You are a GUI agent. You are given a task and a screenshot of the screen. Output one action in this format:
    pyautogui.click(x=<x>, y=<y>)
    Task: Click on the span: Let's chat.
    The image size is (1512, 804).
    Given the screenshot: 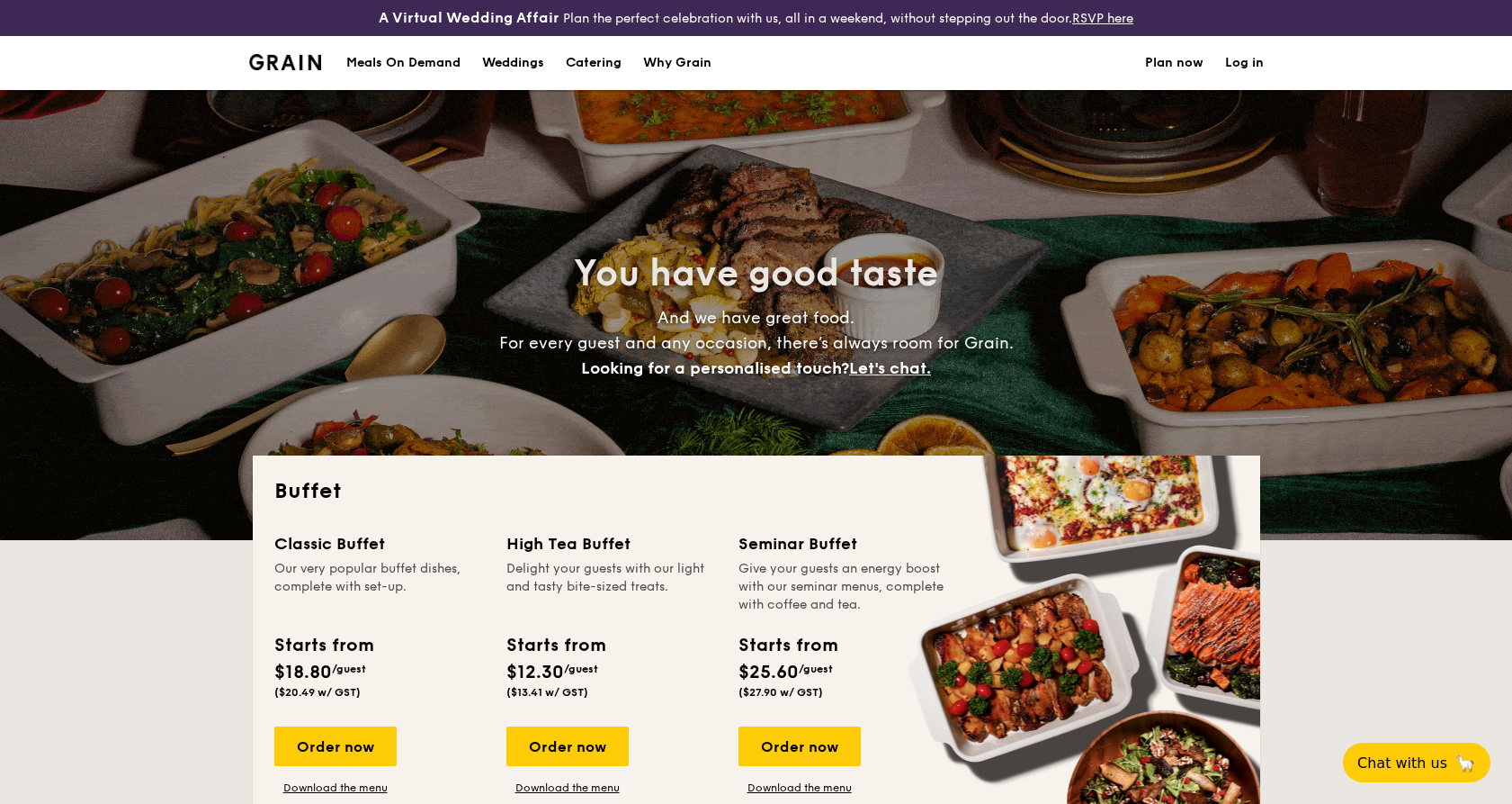 What is the action you would take?
    pyautogui.click(x=890, y=368)
    